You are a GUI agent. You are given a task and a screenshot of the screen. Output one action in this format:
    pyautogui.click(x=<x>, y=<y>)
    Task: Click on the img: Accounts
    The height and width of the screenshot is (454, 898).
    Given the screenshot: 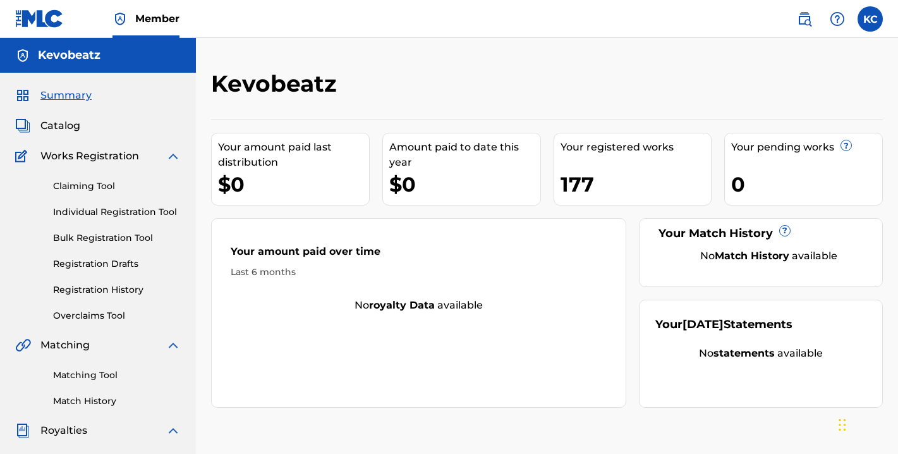 What is the action you would take?
    pyautogui.click(x=23, y=56)
    